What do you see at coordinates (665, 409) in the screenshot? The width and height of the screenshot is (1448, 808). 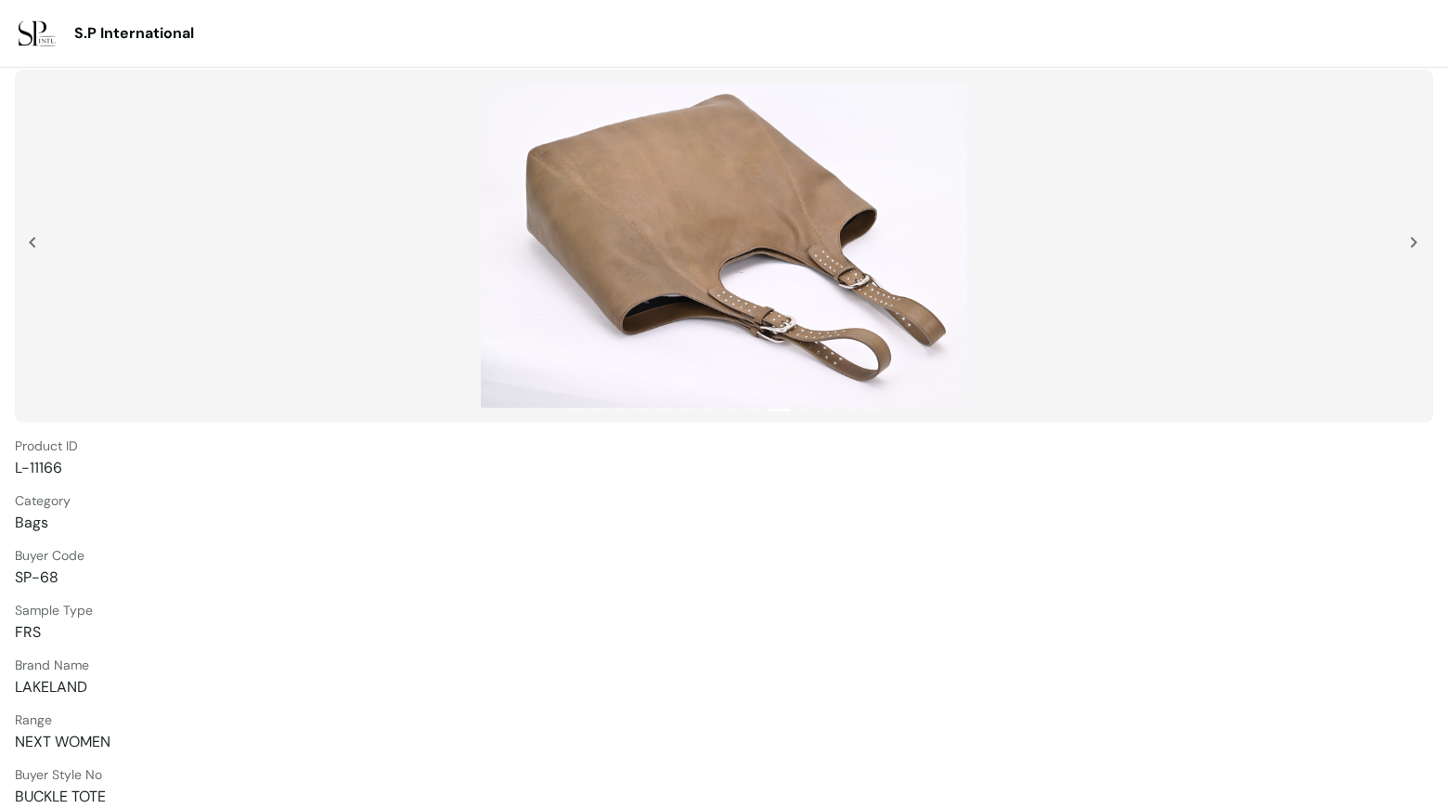 I see `button: 5` at bounding box center [665, 409].